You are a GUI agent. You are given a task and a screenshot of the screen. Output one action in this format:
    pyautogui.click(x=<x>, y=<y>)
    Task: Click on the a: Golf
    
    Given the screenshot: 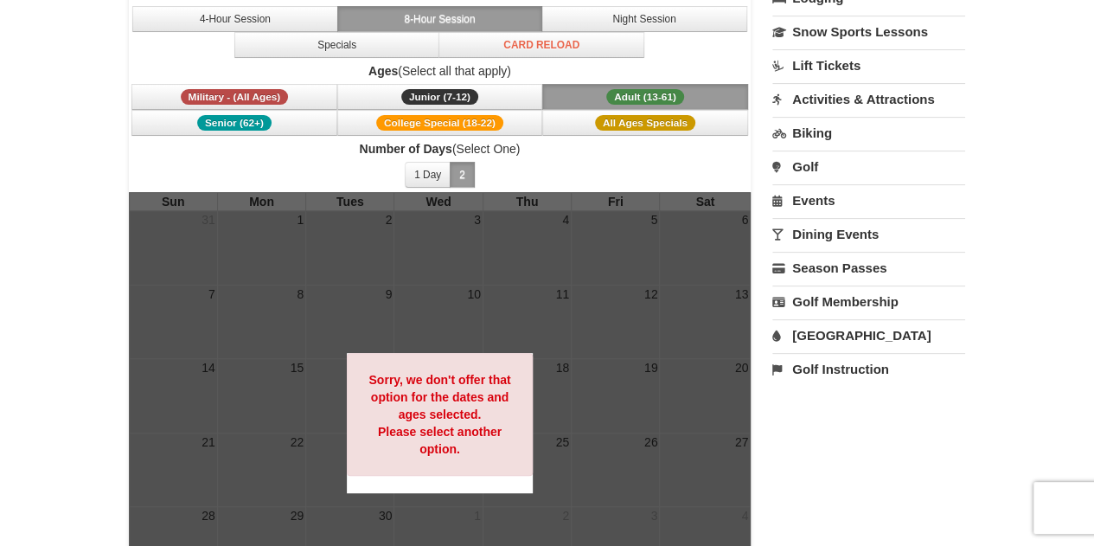 What is the action you would take?
    pyautogui.click(x=868, y=166)
    